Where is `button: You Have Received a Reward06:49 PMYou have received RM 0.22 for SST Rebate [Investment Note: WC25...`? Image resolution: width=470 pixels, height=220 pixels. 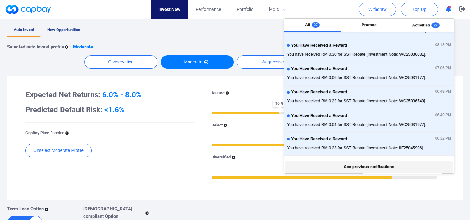
button: You Have Received a Reward06:49 PMYou have received RM 0.22 for SST Rebate [Investment Note: WC25... is located at coordinates (369, 97).